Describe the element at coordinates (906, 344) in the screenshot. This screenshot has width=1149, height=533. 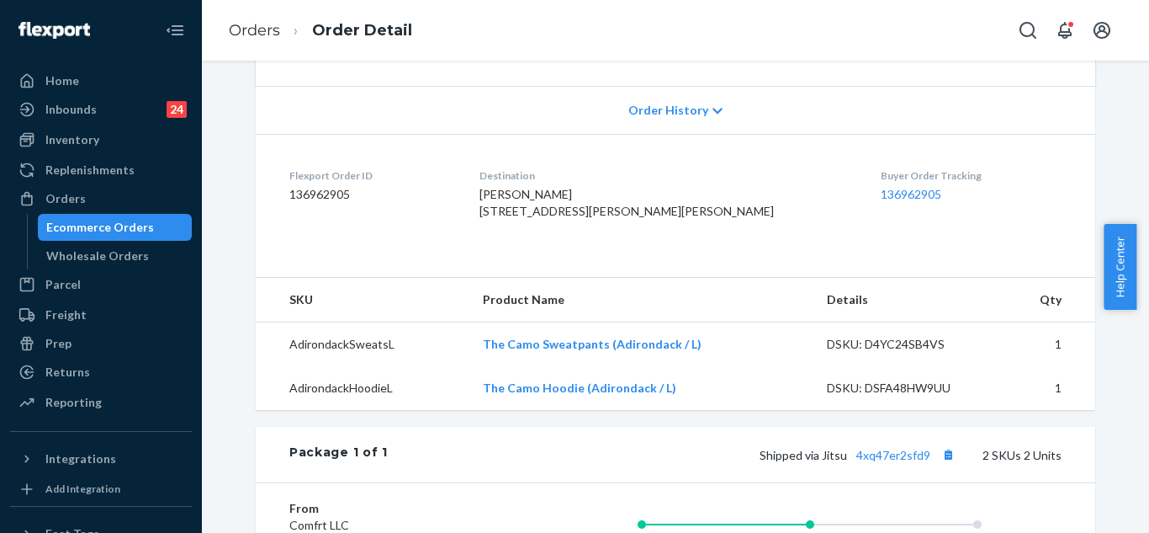
I see `div: DSKU: D4YC24SB4VS` at that location.